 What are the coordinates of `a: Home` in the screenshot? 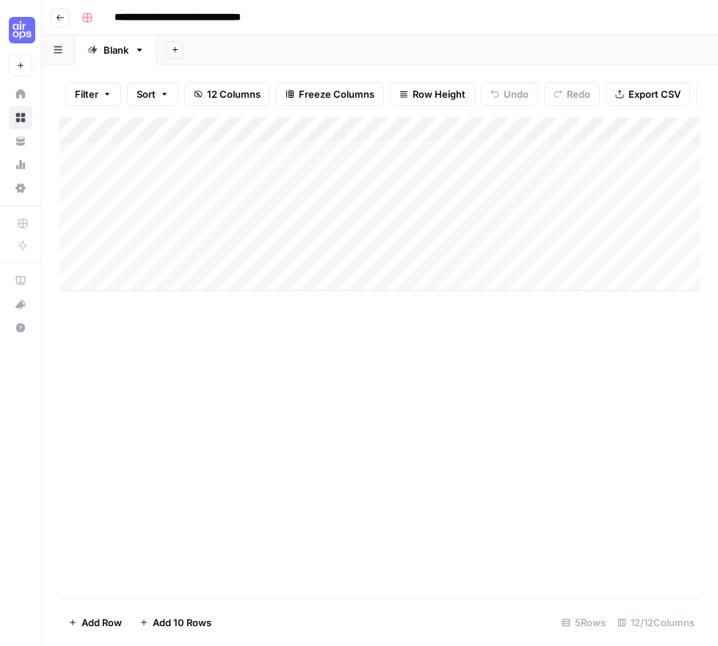 It's located at (21, 94).